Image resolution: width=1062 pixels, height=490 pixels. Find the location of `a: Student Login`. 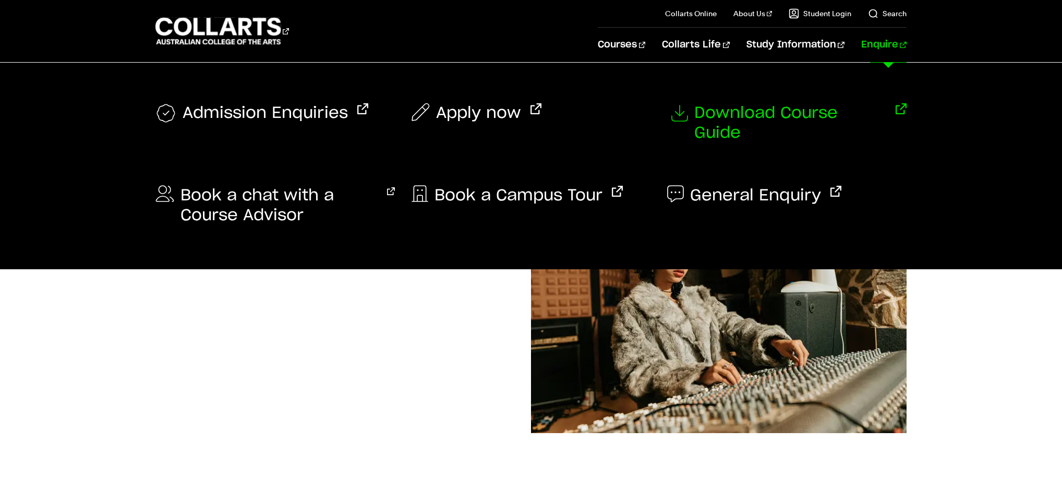

a: Student Login is located at coordinates (820, 14).